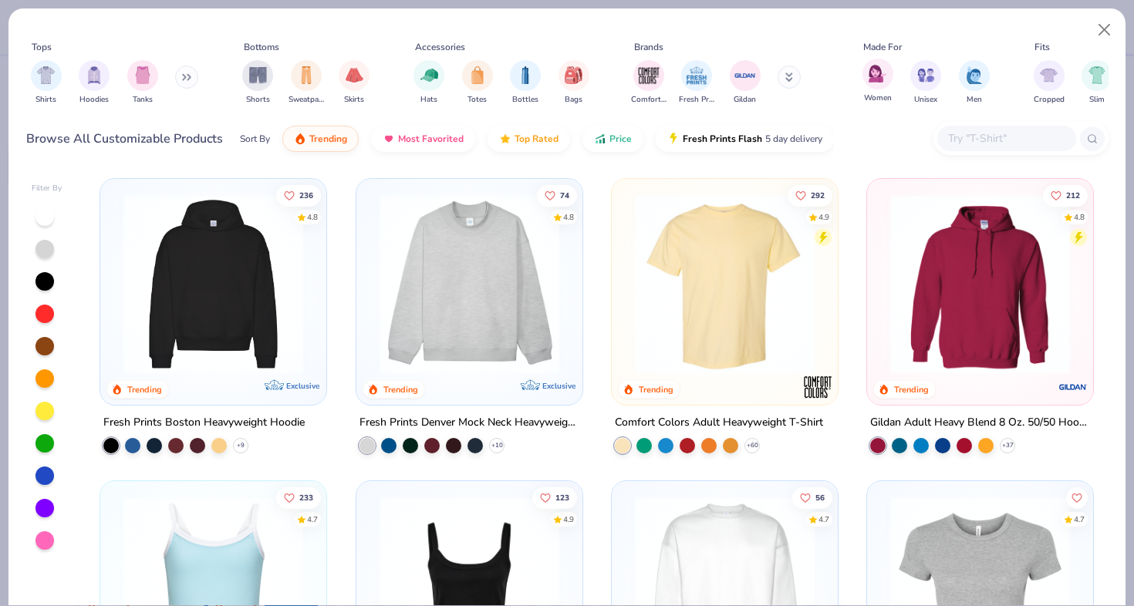 The width and height of the screenshot is (1134, 606). What do you see at coordinates (820, 498) in the screenshot?
I see `span: 56` at bounding box center [820, 498].